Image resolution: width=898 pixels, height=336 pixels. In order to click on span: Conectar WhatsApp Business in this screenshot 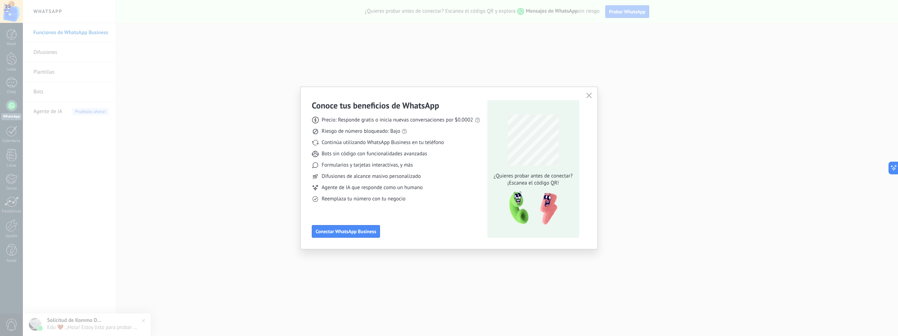, I will do `click(346, 231)`.